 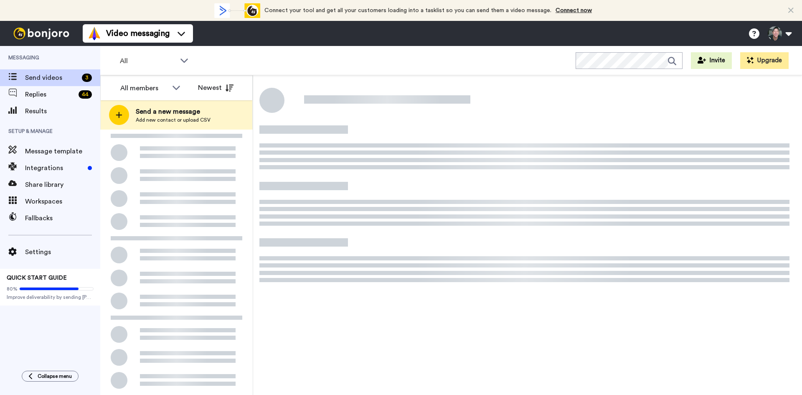 What do you see at coordinates (216, 88) in the screenshot?
I see `button: Newest` at bounding box center [216, 88].